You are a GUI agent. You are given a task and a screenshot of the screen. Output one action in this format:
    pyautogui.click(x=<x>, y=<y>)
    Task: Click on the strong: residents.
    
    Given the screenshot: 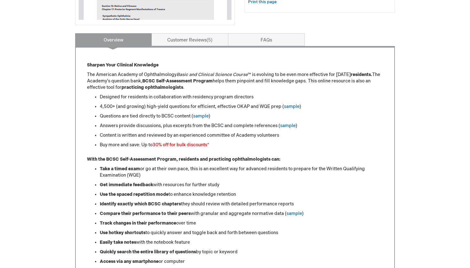 What is the action you would take?
    pyautogui.click(x=361, y=74)
    